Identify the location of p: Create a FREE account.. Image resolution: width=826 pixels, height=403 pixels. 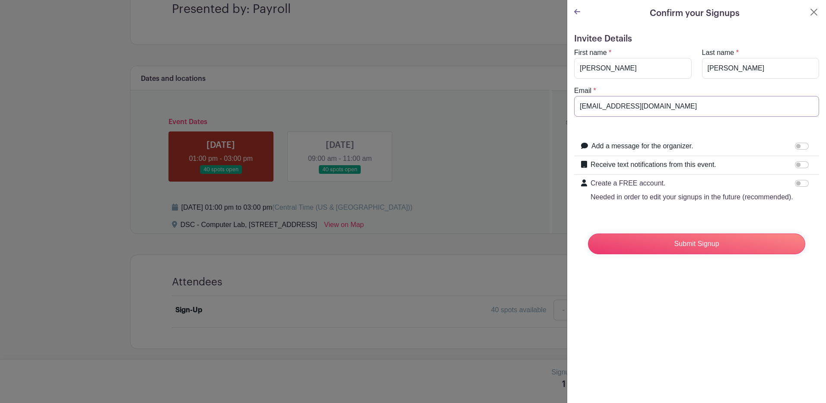
(691, 183).